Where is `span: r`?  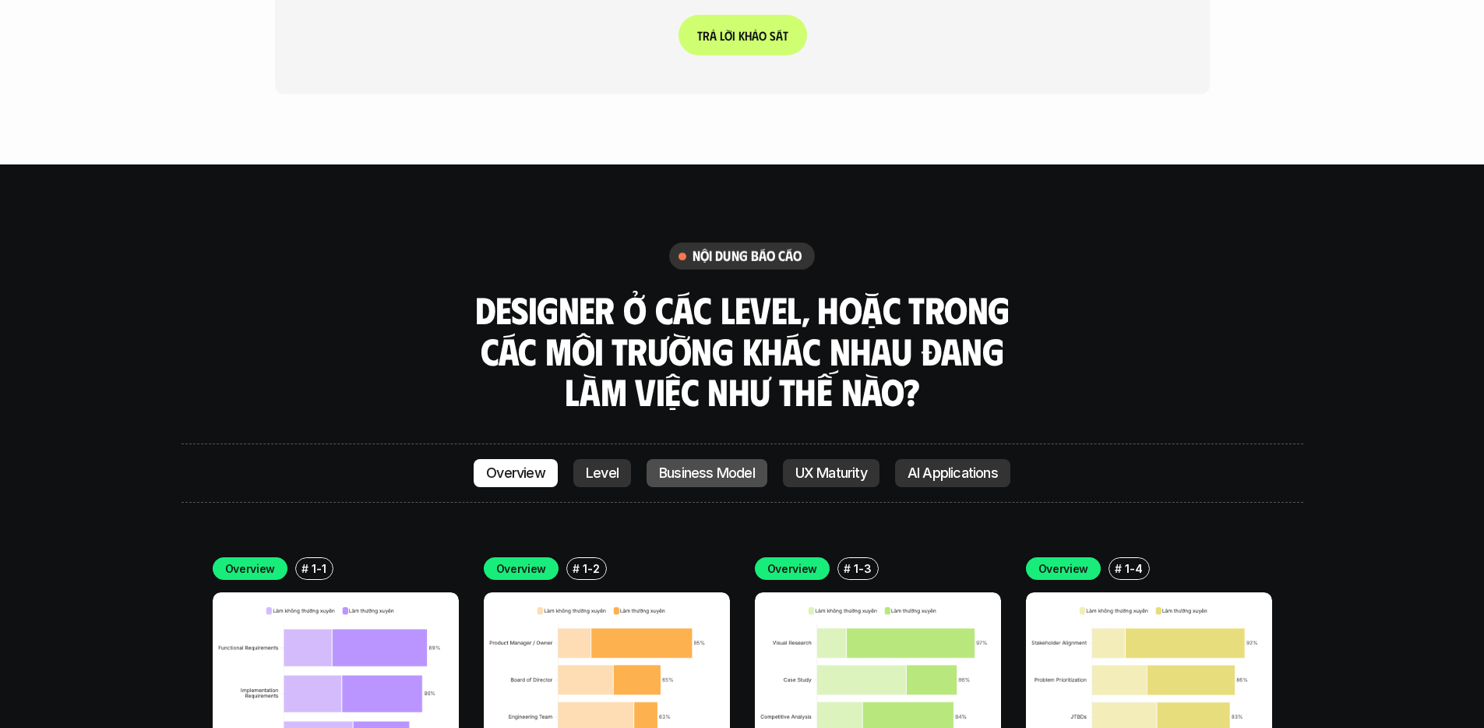
span: r is located at coordinates (705, 35).